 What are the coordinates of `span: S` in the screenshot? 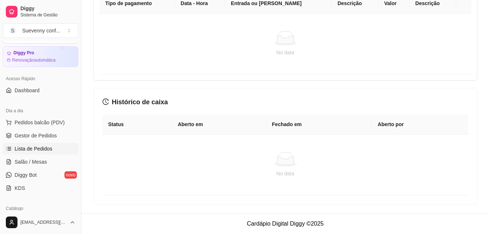 It's located at (13, 31).